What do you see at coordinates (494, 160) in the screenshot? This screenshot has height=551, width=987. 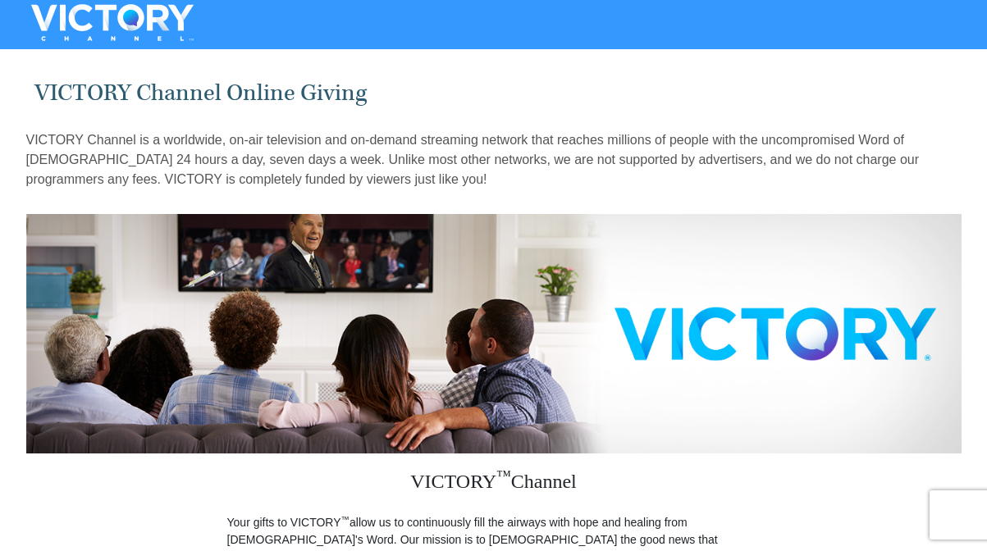 I see `p: VICTORY Channel is a worldwide, on-air television and on-demand streaming network that reaches mi...` at bounding box center [494, 160].